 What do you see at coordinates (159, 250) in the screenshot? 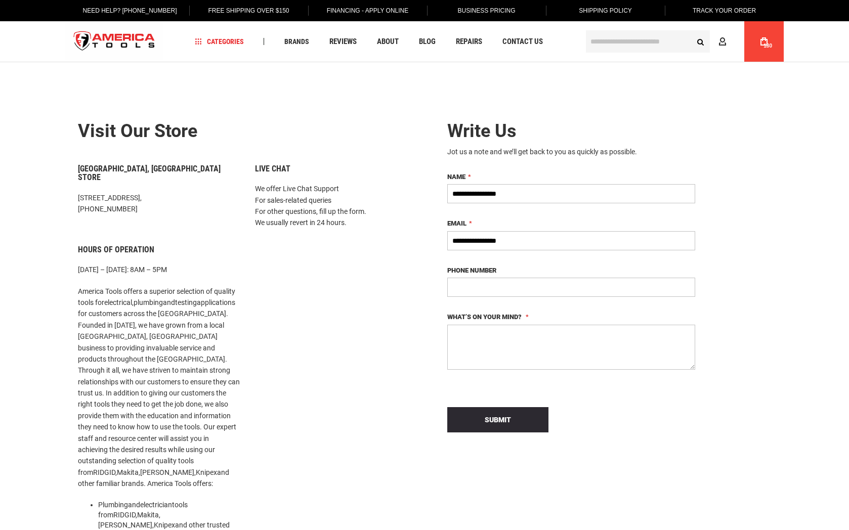
I see `h6: Hours of Operation` at bounding box center [159, 250].